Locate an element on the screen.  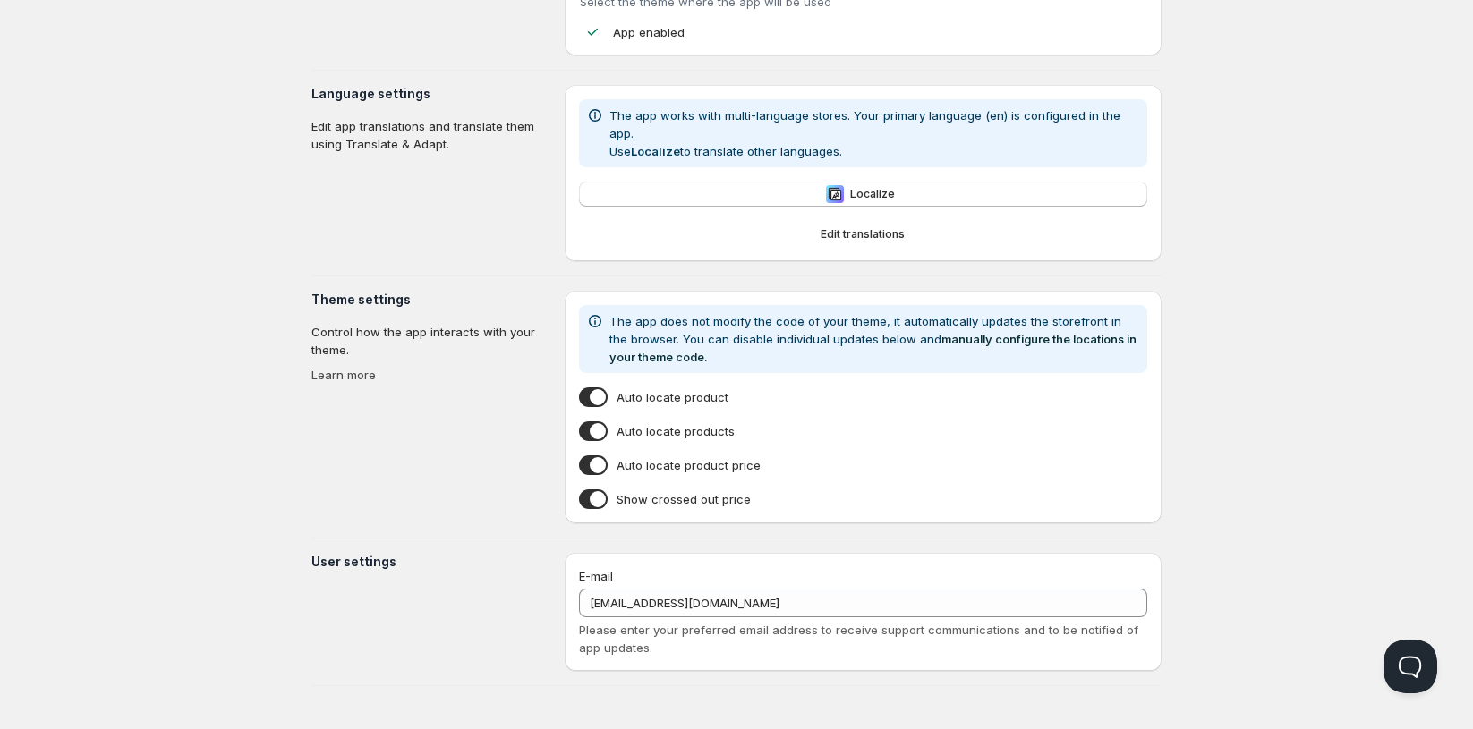
span: E-mail is located at coordinates (596, 576).